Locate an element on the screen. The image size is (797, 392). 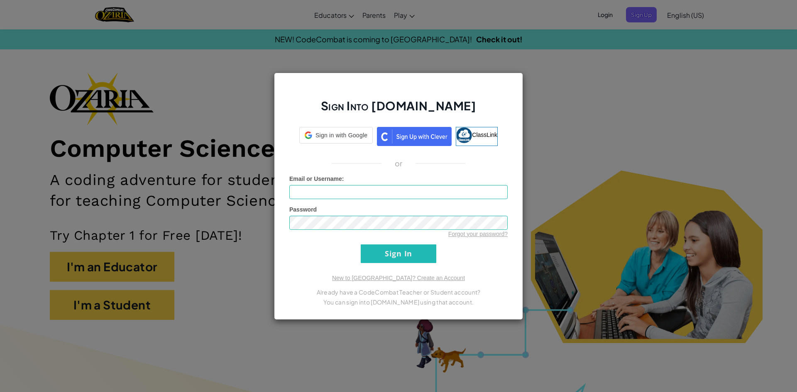
span: Password is located at coordinates (303, 210).